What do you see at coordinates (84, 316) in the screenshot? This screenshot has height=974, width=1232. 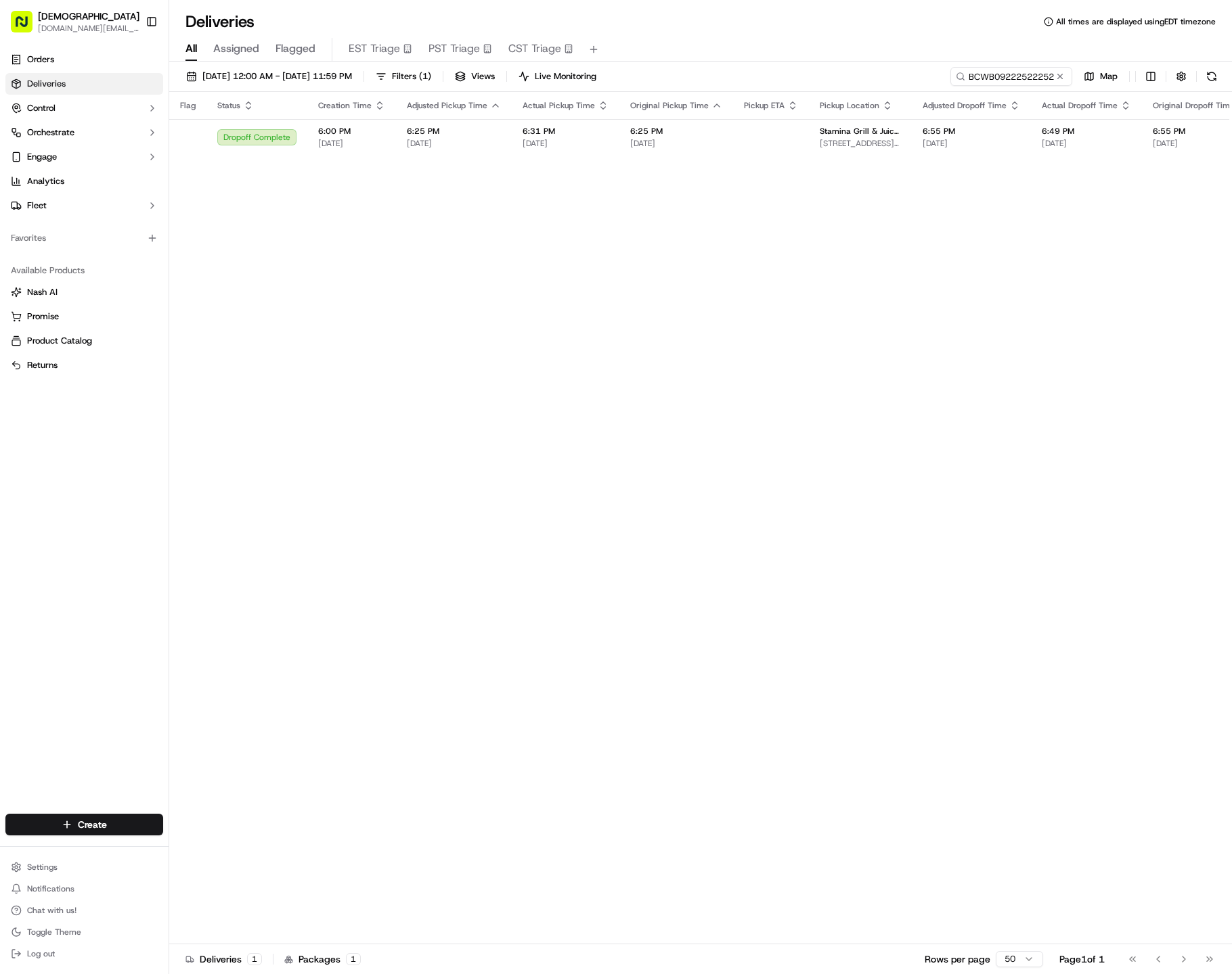 I see `button: Promise` at bounding box center [84, 316].